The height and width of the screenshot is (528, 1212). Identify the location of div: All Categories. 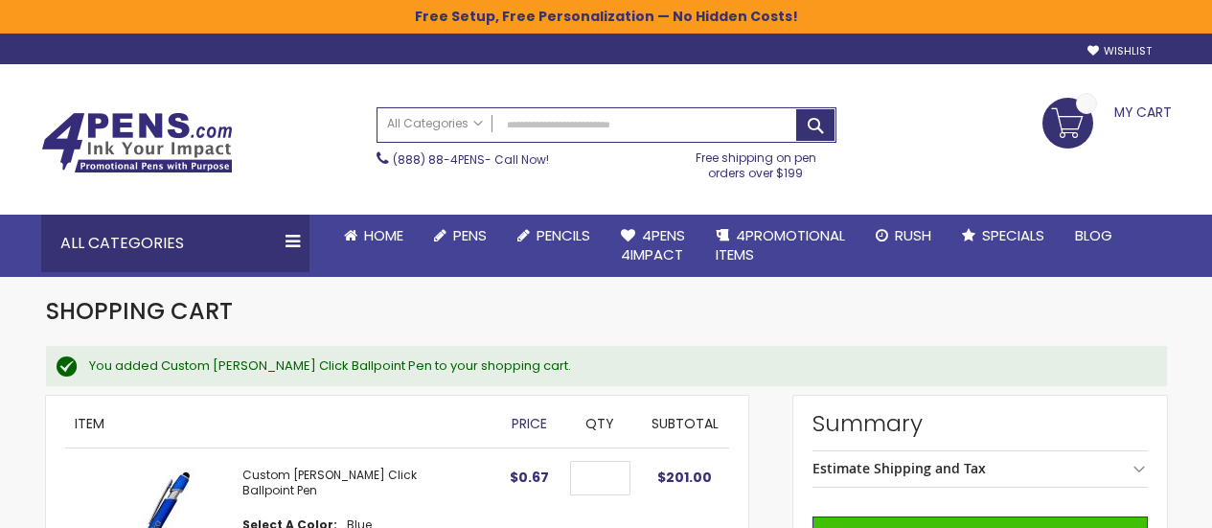
(175, 243).